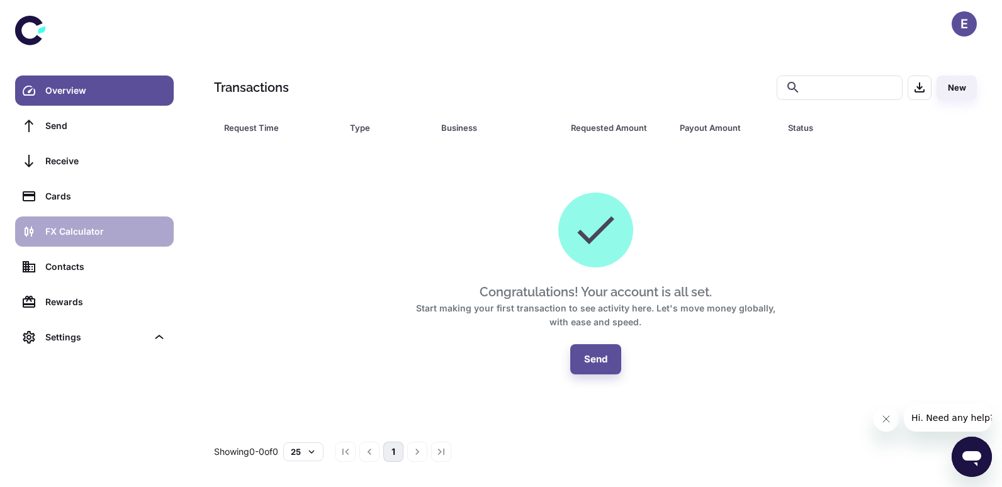 This screenshot has width=1002, height=487. Describe the element at coordinates (94, 302) in the screenshot. I see `a: Rewards` at that location.